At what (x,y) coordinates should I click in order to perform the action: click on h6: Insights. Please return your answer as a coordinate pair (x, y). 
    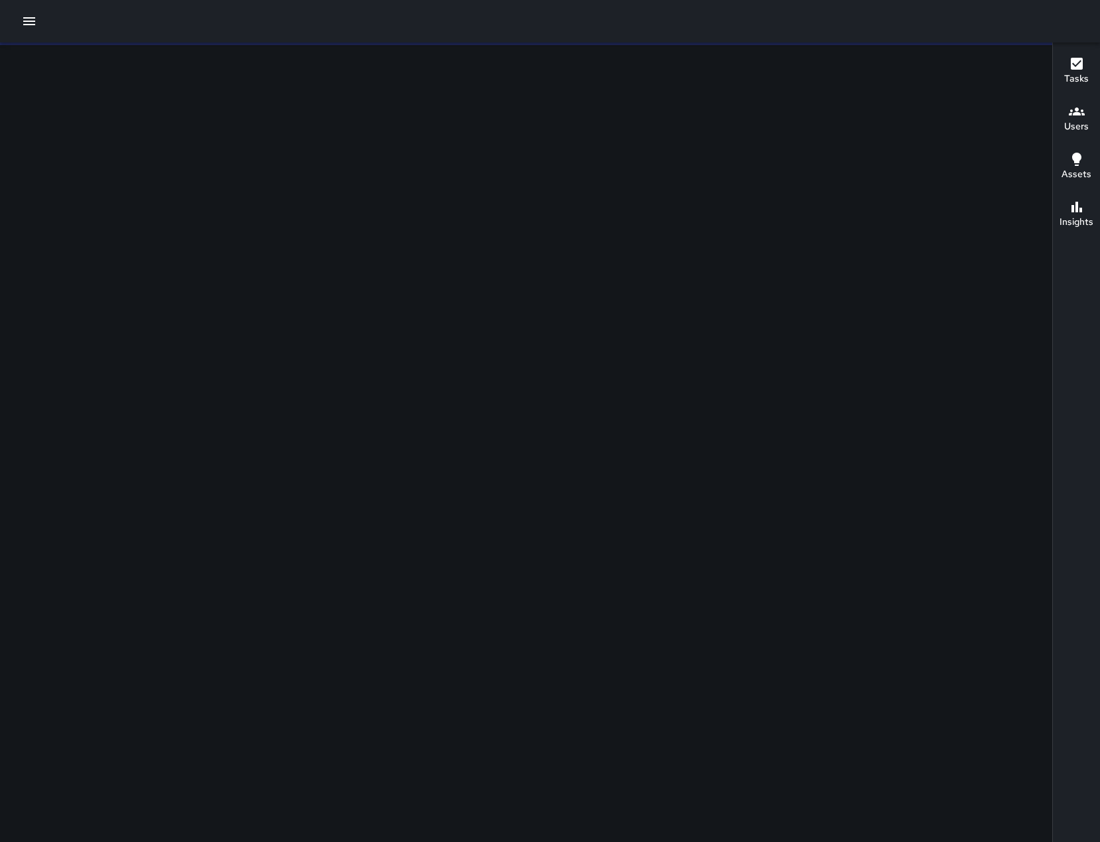
    Looking at the image, I should click on (1076, 222).